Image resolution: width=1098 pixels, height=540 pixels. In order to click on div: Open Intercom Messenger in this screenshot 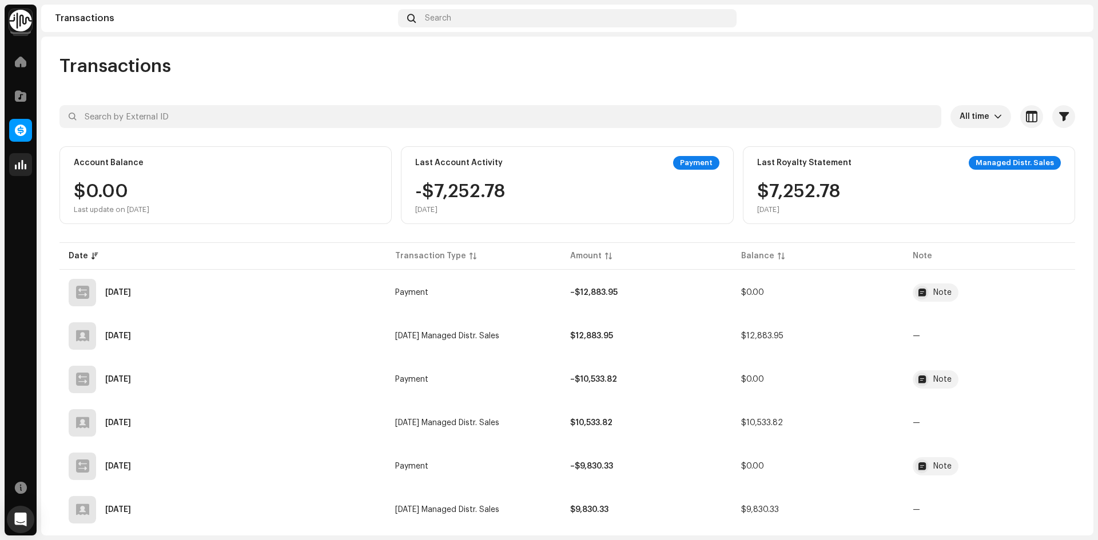, I will do `click(21, 520)`.